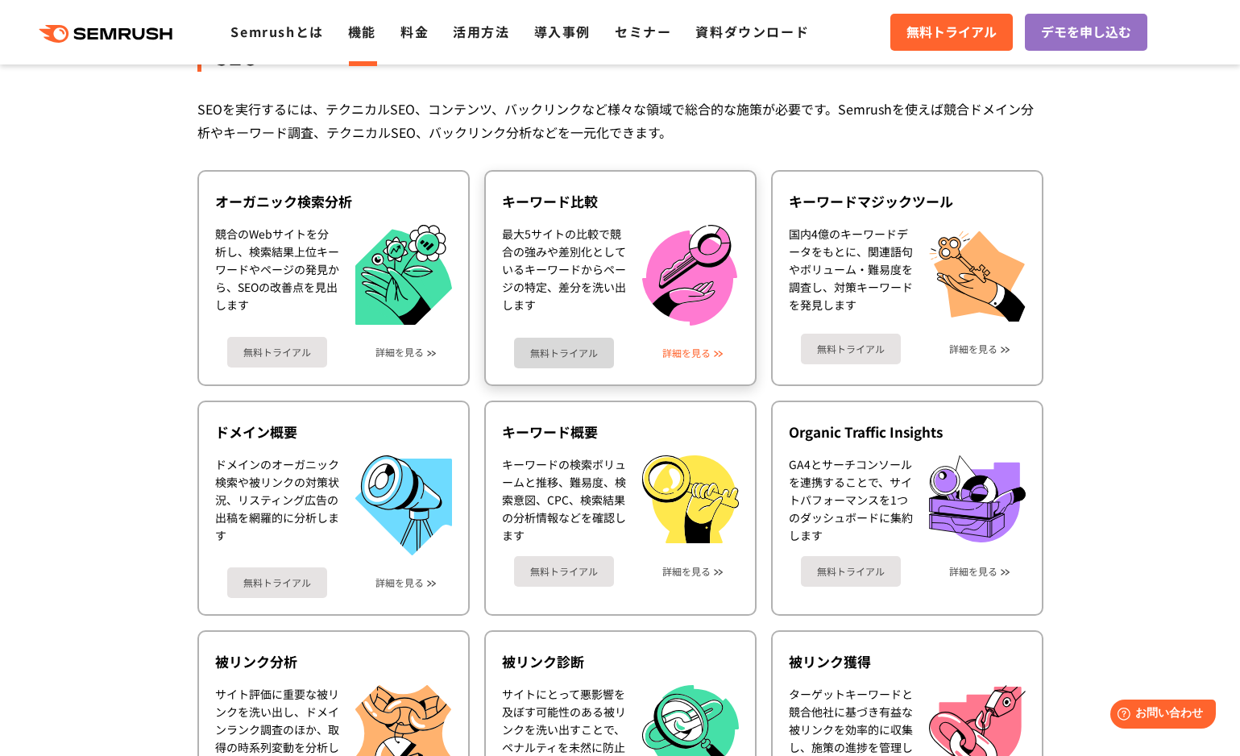 The width and height of the screenshot is (1240, 756). Describe the element at coordinates (334, 432) in the screenshot. I see `div: ドメイン概要` at that location.